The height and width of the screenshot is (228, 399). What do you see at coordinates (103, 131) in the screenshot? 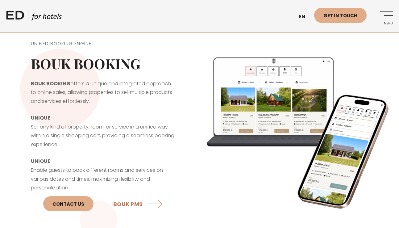
I see `p: Sell any kind of property, room, or service in a unified way within a single shopping cart, provi...` at bounding box center [103, 131].